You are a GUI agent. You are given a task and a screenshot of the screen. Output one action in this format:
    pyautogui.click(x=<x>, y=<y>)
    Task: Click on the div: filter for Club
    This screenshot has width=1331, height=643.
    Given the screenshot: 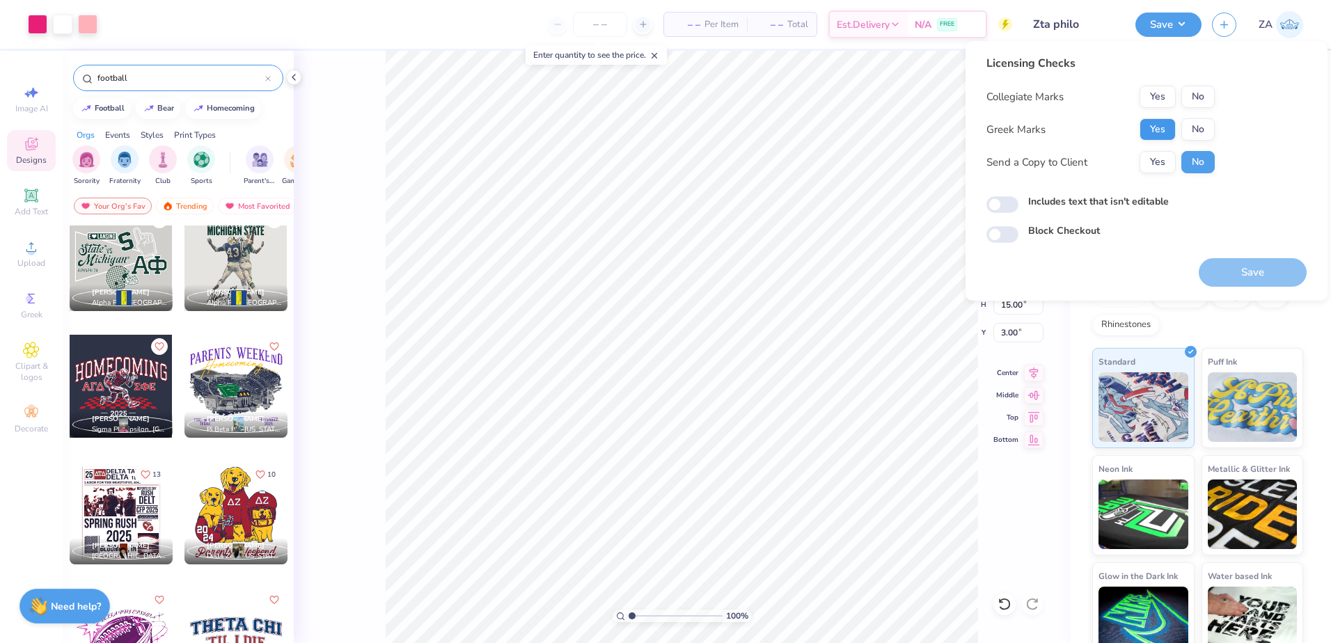 What is the action you would take?
    pyautogui.click(x=163, y=166)
    